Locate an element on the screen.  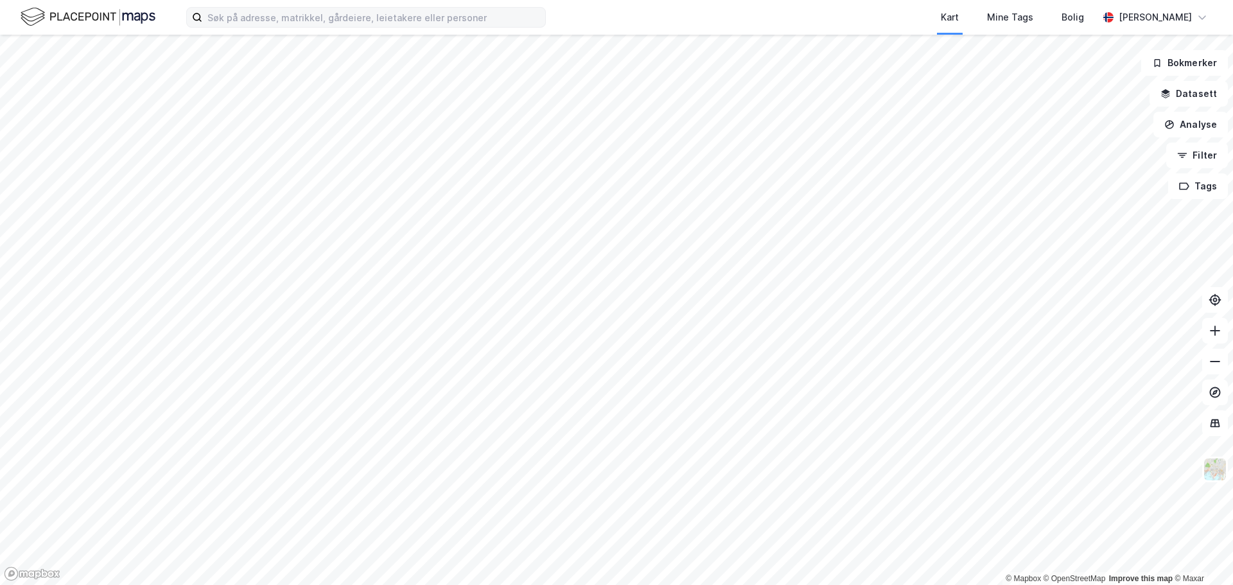
div: Kart is located at coordinates (949, 17).